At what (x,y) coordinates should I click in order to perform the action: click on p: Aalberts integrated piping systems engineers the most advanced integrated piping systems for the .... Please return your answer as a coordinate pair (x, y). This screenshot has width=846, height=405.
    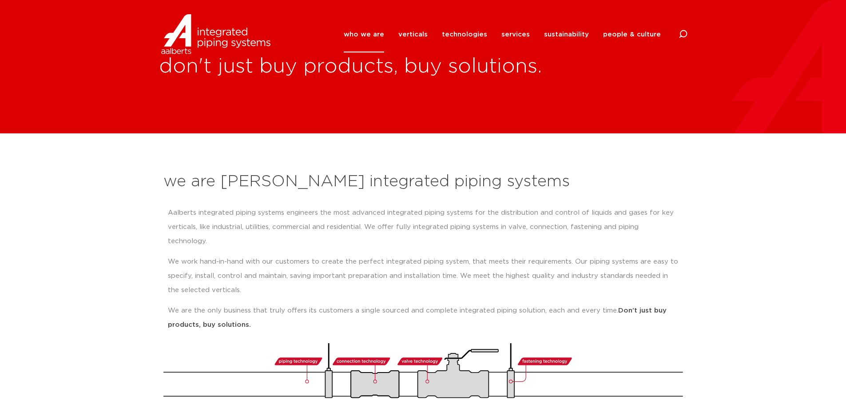
    Looking at the image, I should click on (423, 227).